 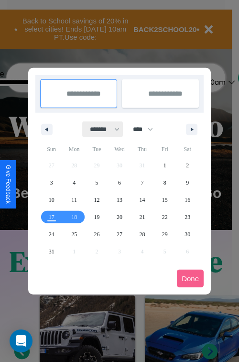 What do you see at coordinates (97, 234) in the screenshot?
I see `span: 26` at bounding box center [97, 234].